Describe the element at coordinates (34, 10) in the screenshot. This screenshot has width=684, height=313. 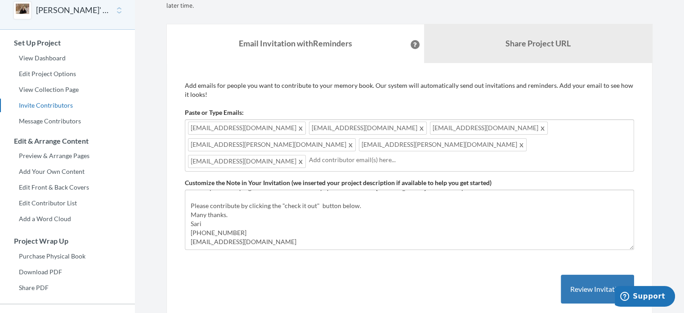
I see `span: Support` at that location.